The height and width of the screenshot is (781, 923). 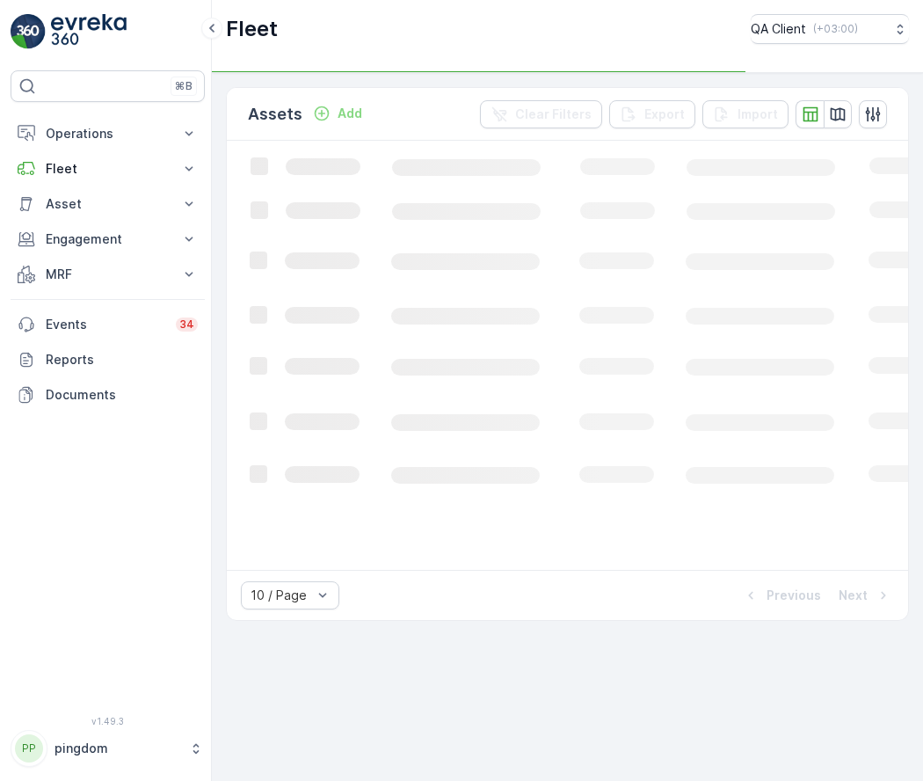 What do you see at coordinates (107, 134) in the screenshot?
I see `button: Operations` at bounding box center [107, 134].